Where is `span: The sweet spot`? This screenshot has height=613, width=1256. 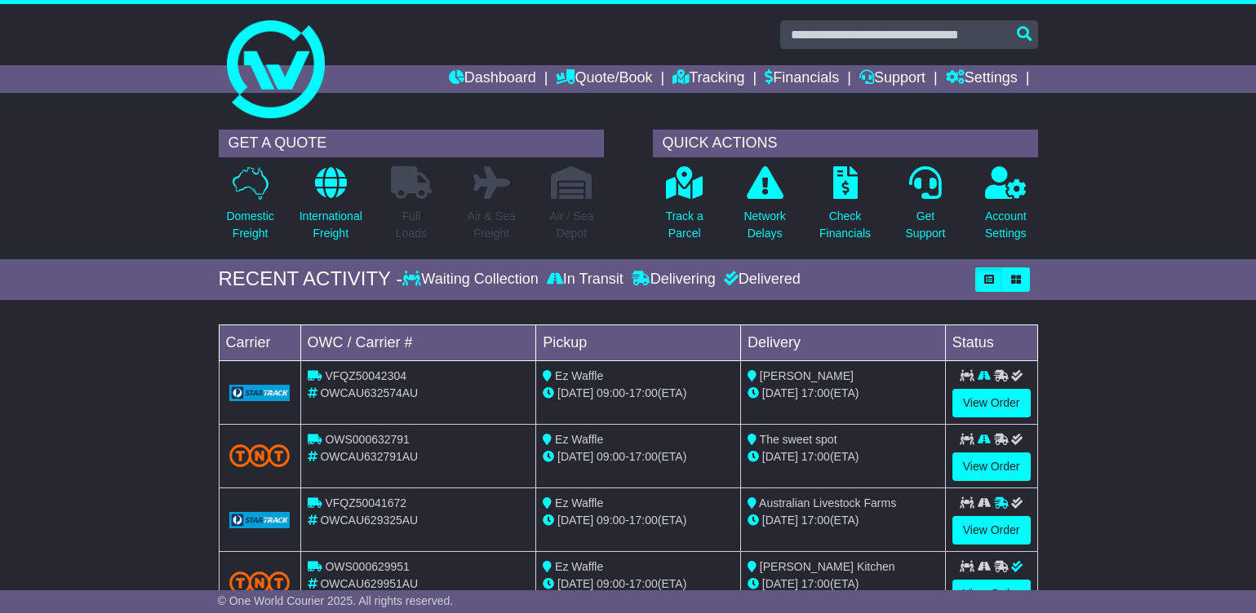 span: The sweet spot is located at coordinates (798, 440).